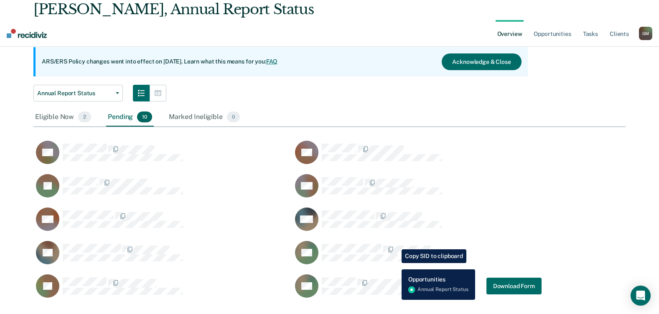  What do you see at coordinates (27, 33) in the screenshot?
I see `img: Recidiviz` at bounding box center [27, 33].